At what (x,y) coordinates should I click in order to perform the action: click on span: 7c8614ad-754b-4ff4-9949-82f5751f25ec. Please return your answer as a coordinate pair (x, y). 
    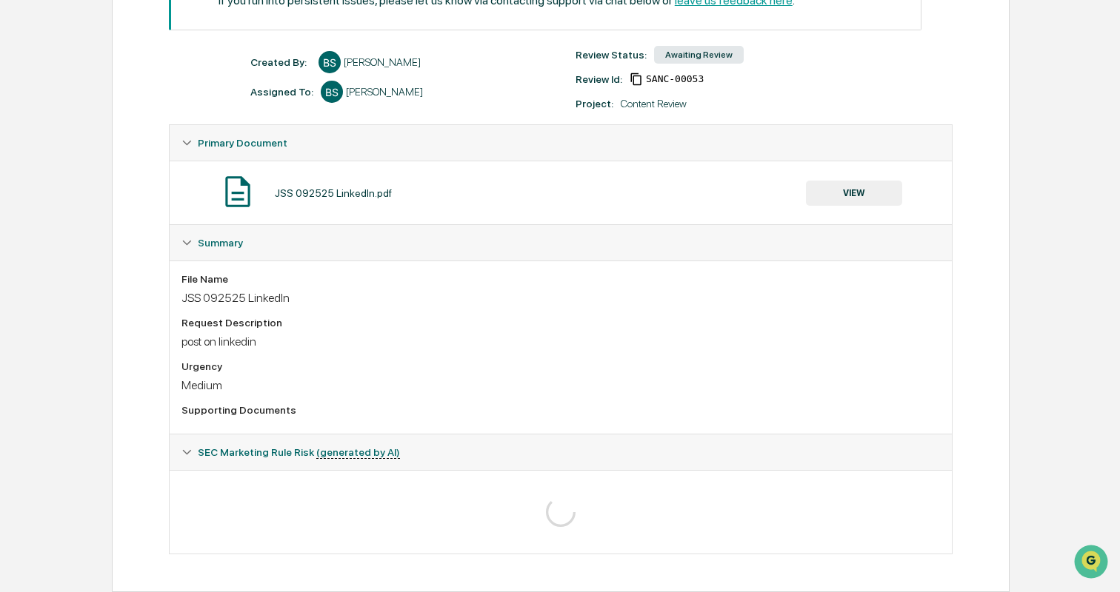
    Looking at the image, I should click on (675, 79).